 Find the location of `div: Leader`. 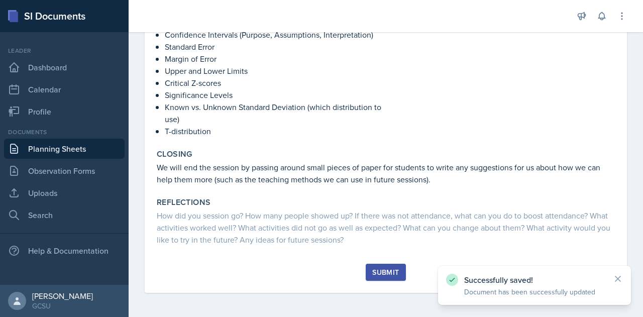

div: Leader is located at coordinates (64, 51).